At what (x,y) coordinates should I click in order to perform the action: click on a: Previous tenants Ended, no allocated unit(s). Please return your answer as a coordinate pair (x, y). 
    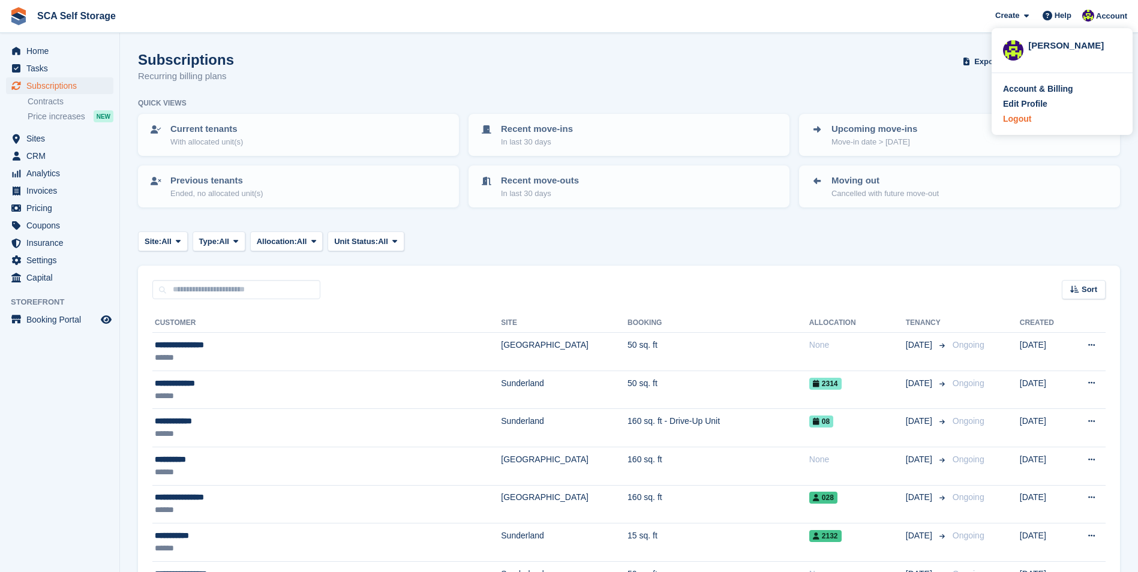
    Looking at the image, I should click on (298, 187).